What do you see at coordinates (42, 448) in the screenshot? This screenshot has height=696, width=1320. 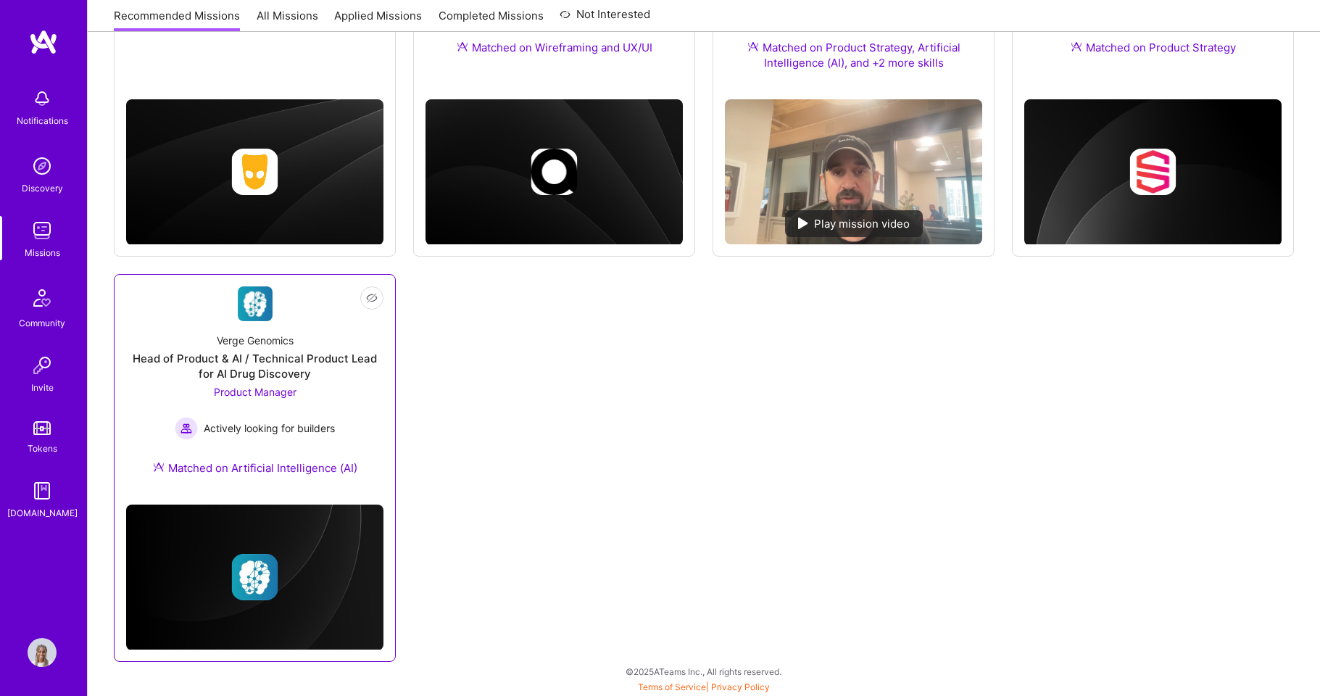 I see `div: Tokens` at bounding box center [42, 448].